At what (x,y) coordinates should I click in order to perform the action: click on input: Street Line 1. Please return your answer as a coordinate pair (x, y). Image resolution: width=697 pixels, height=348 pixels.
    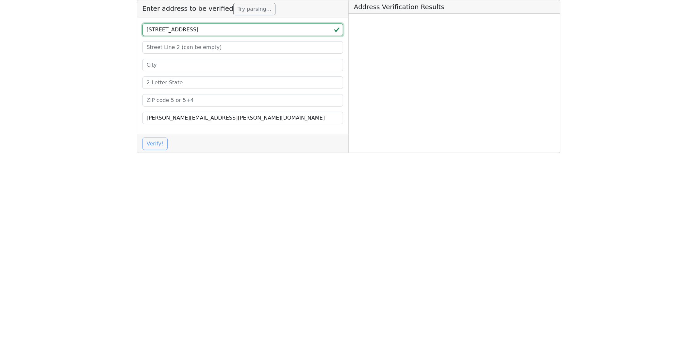
    Looking at the image, I should click on (243, 30).